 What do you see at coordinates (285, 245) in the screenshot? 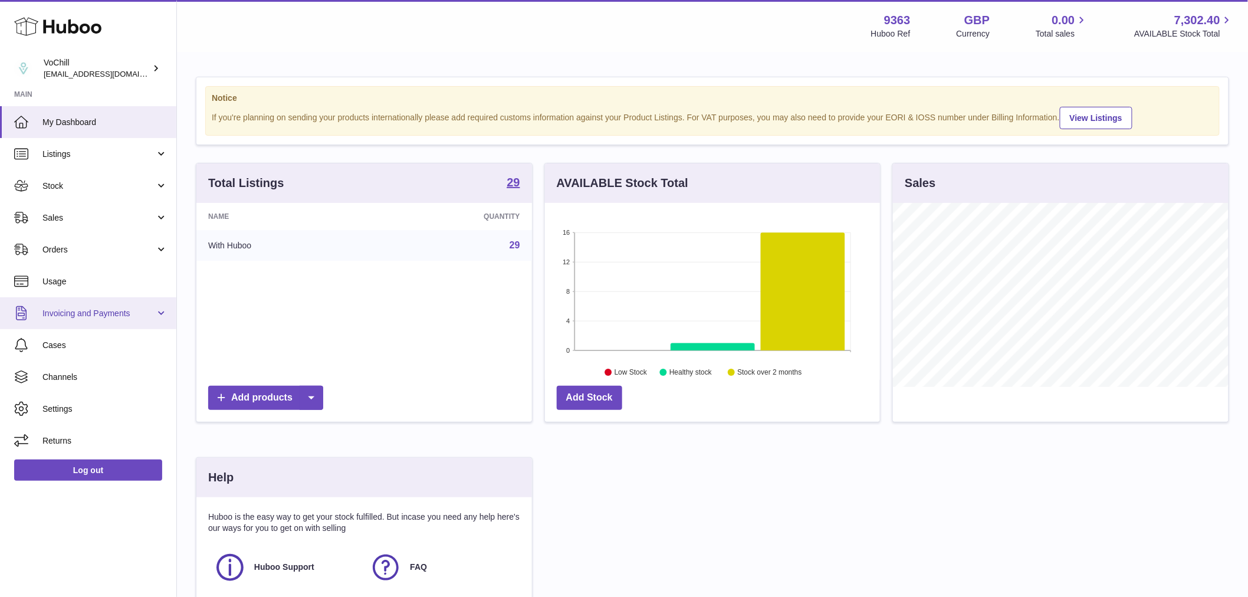
I see `td: With Huboo` at bounding box center [285, 245].